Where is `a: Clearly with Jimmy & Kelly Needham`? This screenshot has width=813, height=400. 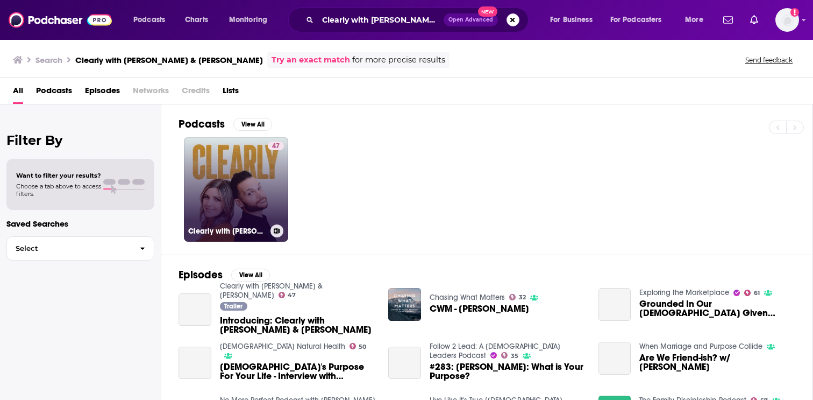
a: Clearly with Jimmy & Kelly Needham is located at coordinates (271, 290).